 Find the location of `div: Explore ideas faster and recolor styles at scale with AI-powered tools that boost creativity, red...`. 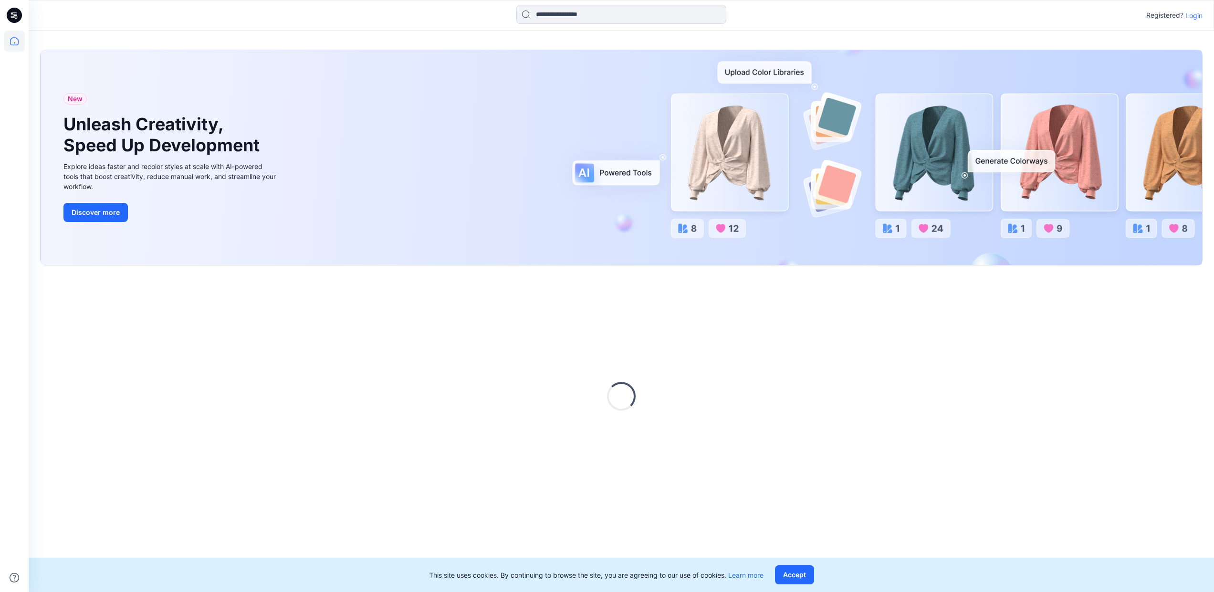

div: Explore ideas faster and recolor styles at scale with AI-powered tools that boost creativity, red... is located at coordinates (171, 176).